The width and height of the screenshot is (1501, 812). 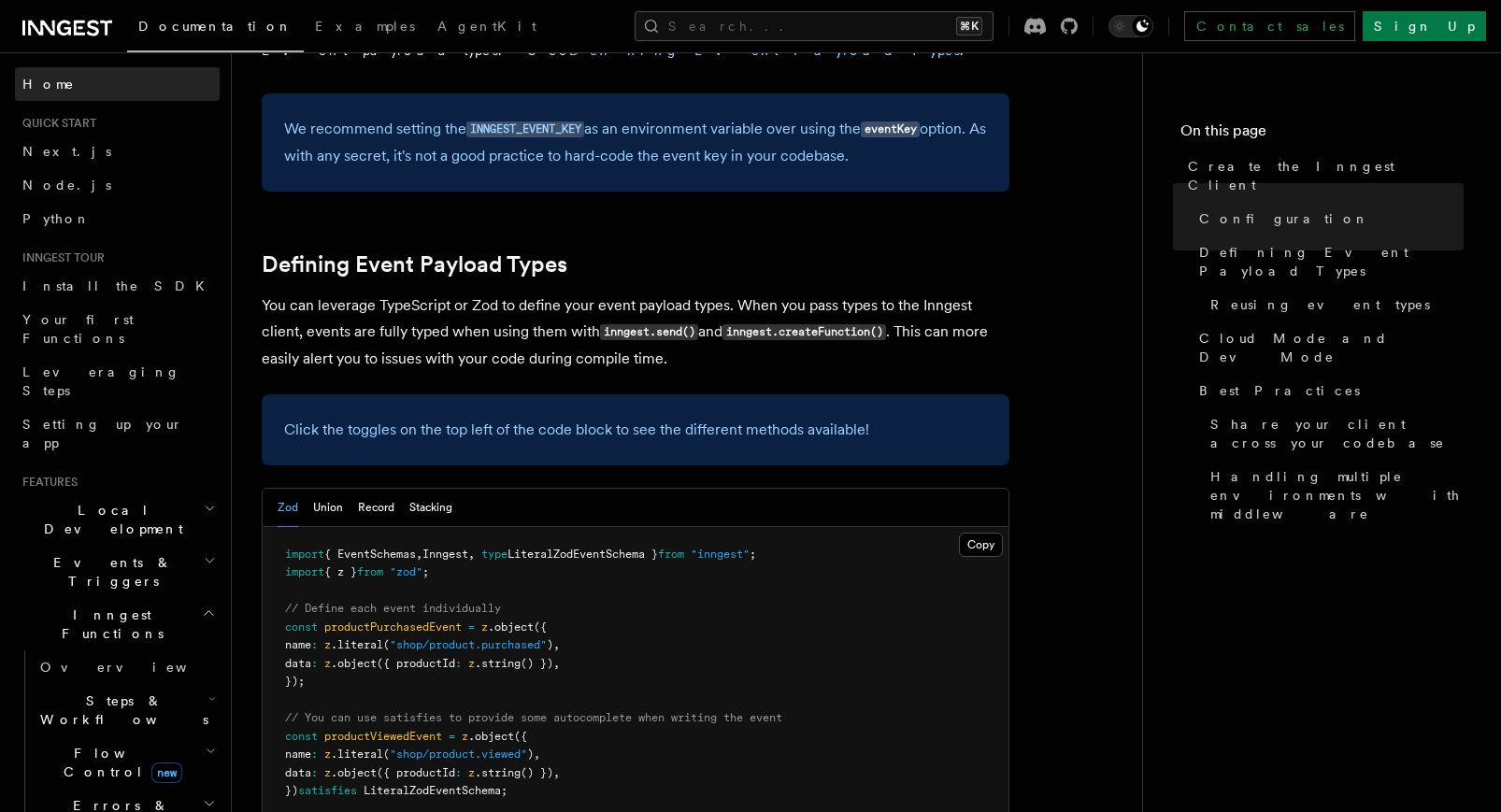 What do you see at coordinates (804, 332) in the screenshot?
I see `code: inngest.createFunction()` at bounding box center [804, 332].